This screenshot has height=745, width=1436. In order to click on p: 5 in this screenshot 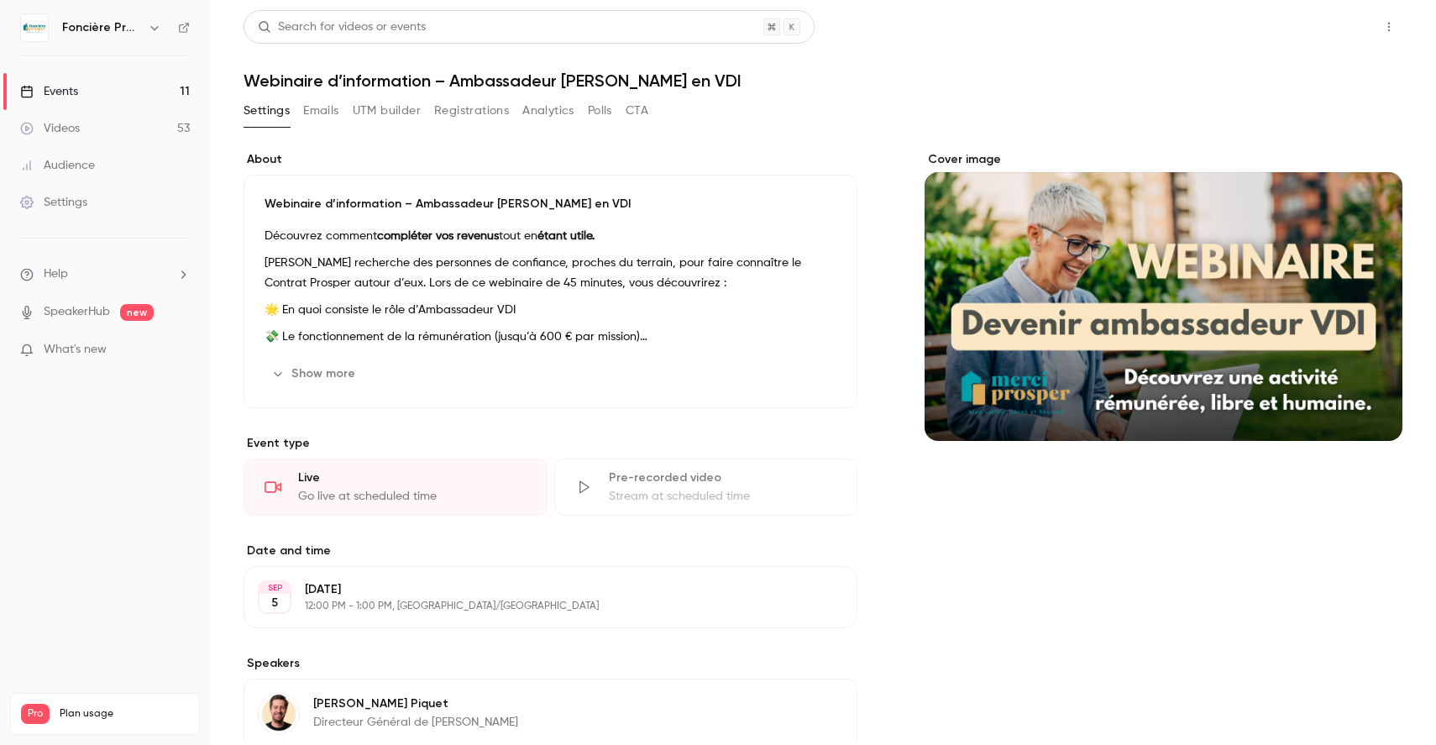, I will do `click(275, 603)`.